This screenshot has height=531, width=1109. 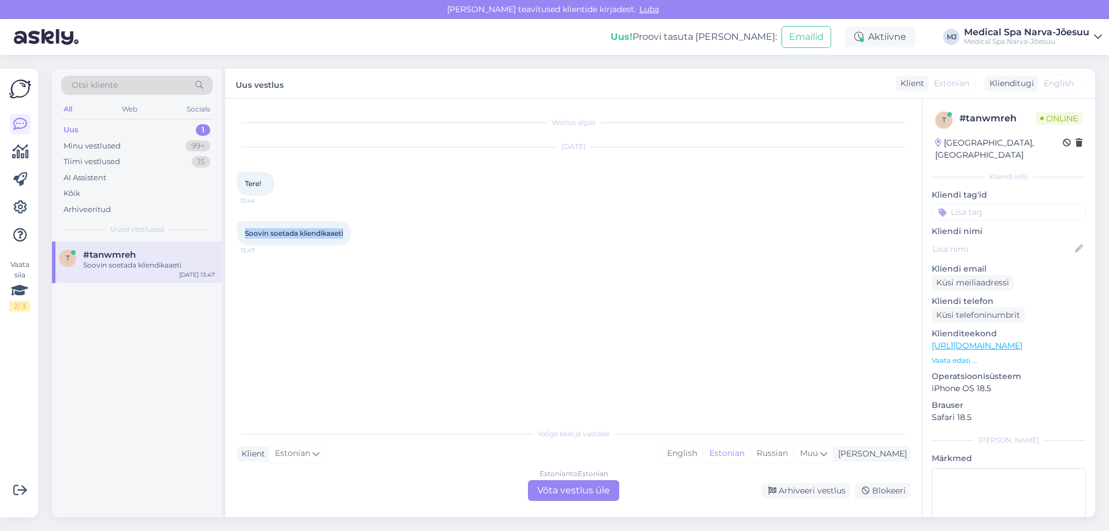 What do you see at coordinates (574, 474) in the screenshot?
I see `div: Estonian to Estonian` at bounding box center [574, 474].